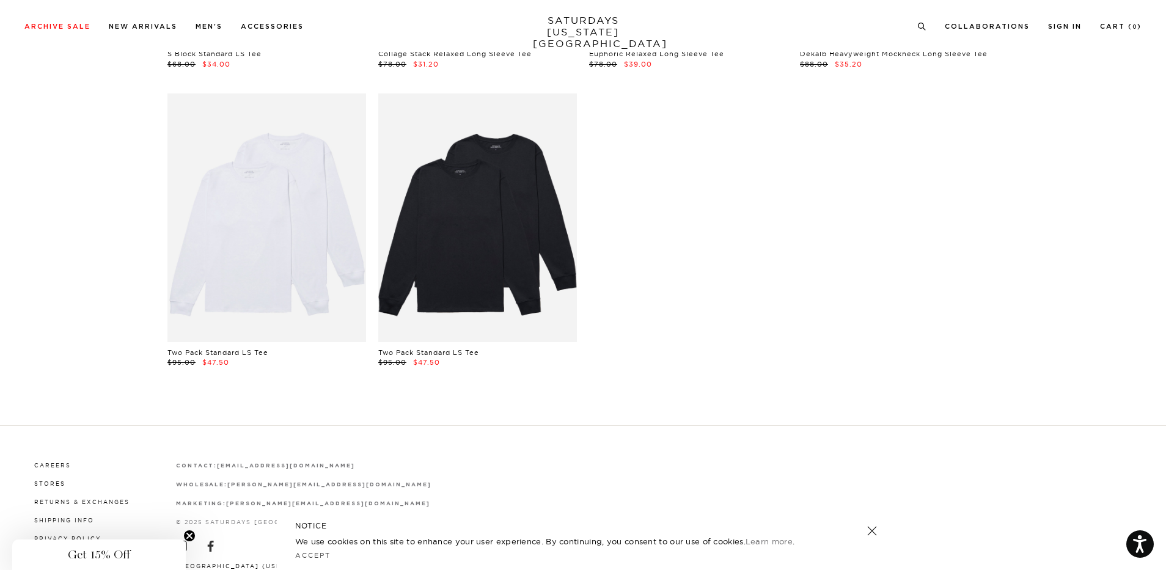 The height and width of the screenshot is (570, 1166). Describe the element at coordinates (987, 26) in the screenshot. I see `a: Collaborations` at that location.